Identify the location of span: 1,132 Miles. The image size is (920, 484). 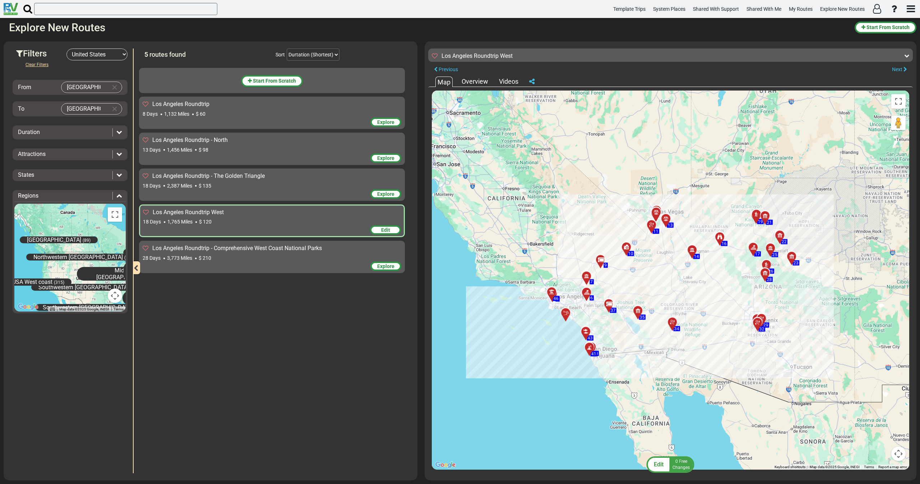
(177, 114).